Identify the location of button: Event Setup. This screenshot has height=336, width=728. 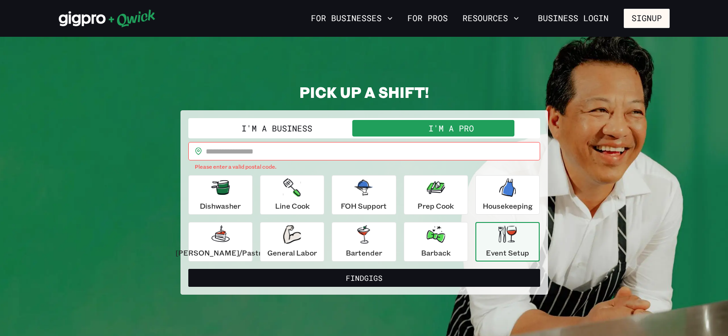
(508, 242).